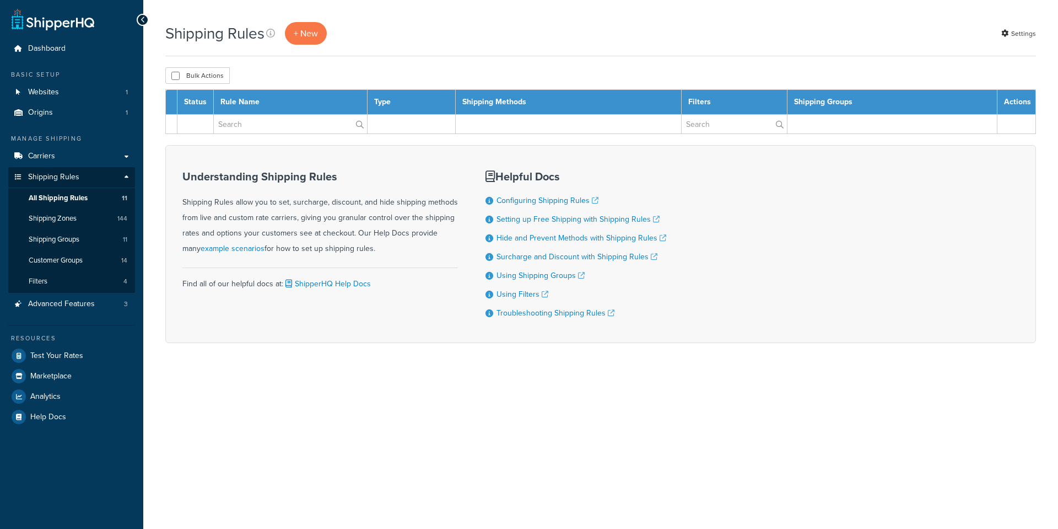 The width and height of the screenshot is (1058, 529). Describe the element at coordinates (56, 260) in the screenshot. I see `span: Customer Groups` at that location.